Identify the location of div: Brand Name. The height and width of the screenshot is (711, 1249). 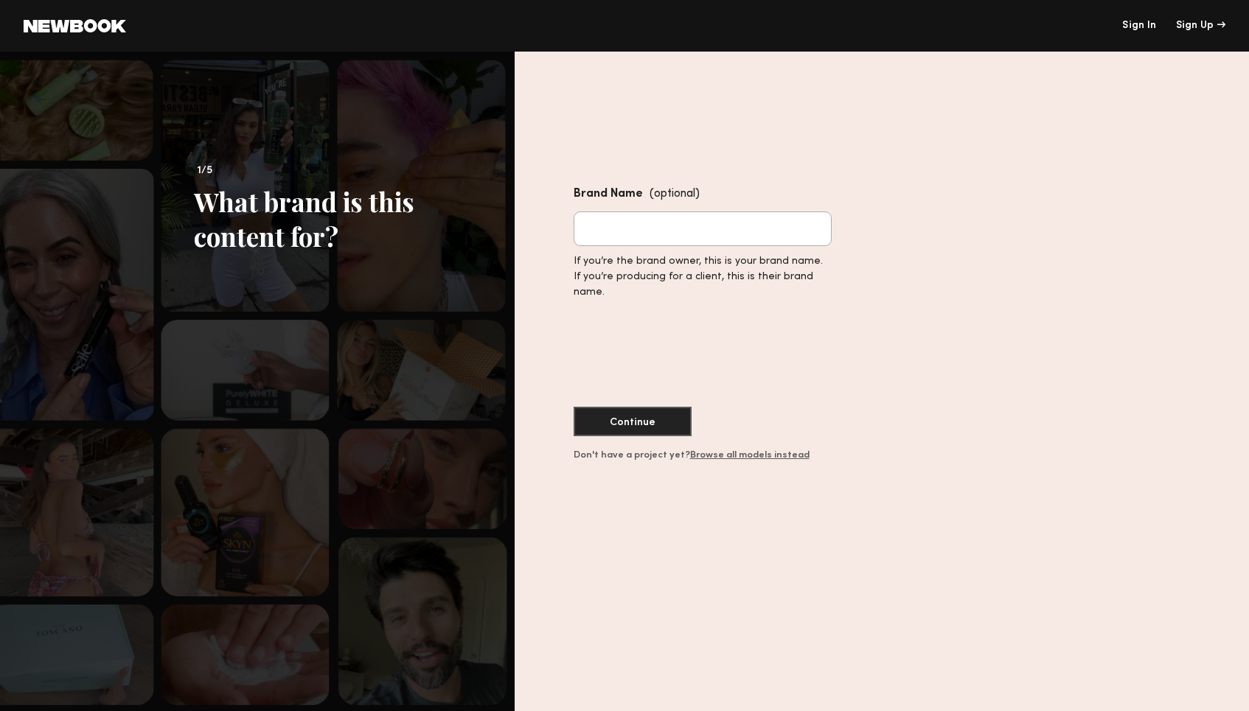
(703, 194).